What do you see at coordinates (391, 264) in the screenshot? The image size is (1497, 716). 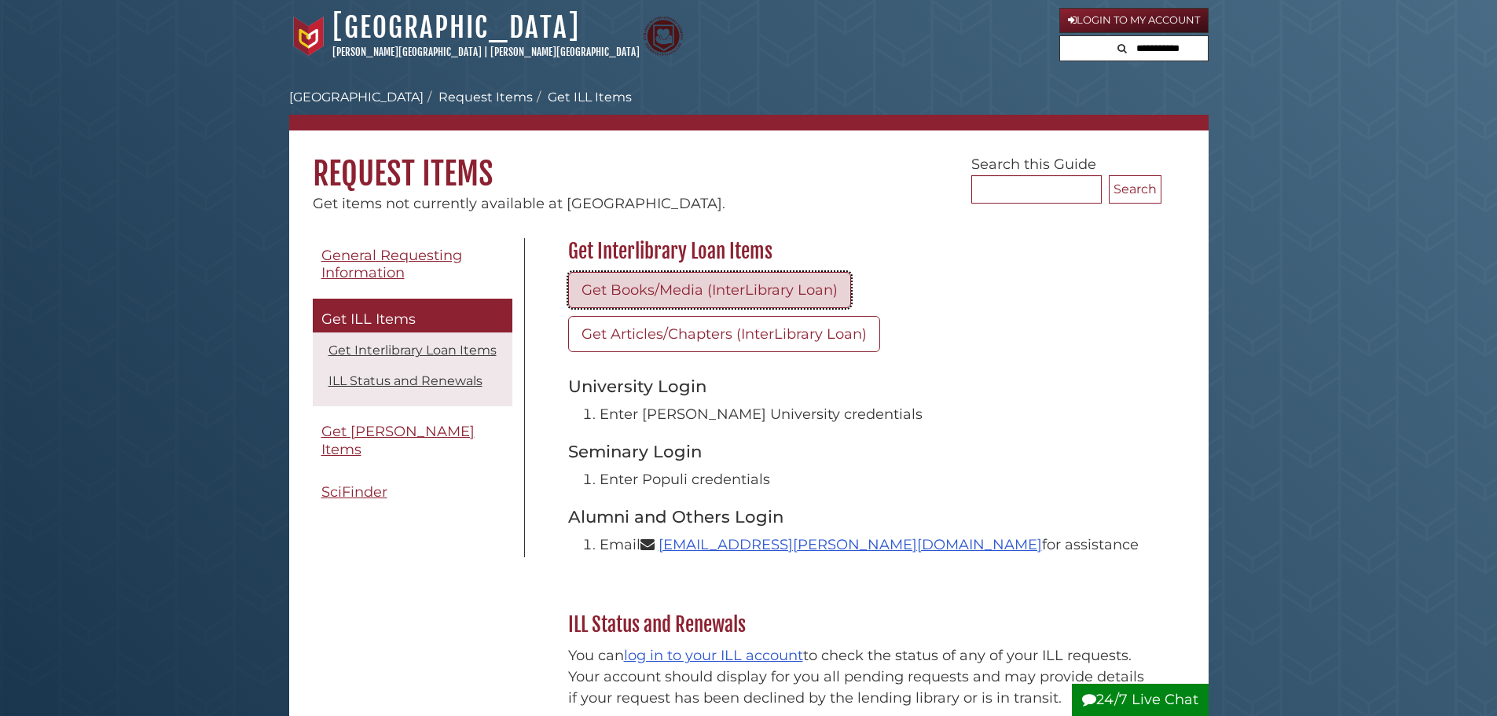 I see `span: General Requesting Information` at bounding box center [391, 264].